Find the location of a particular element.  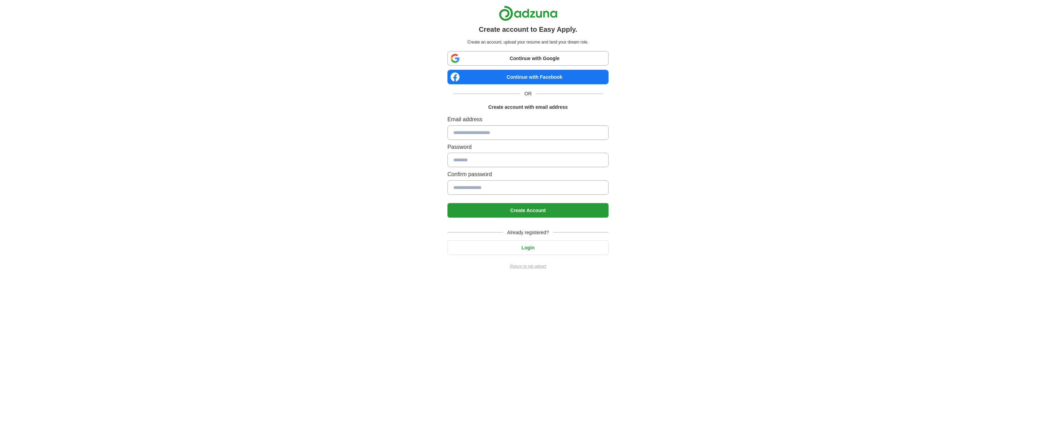

h1: Create account to Easy Apply. is located at coordinates (528, 29).